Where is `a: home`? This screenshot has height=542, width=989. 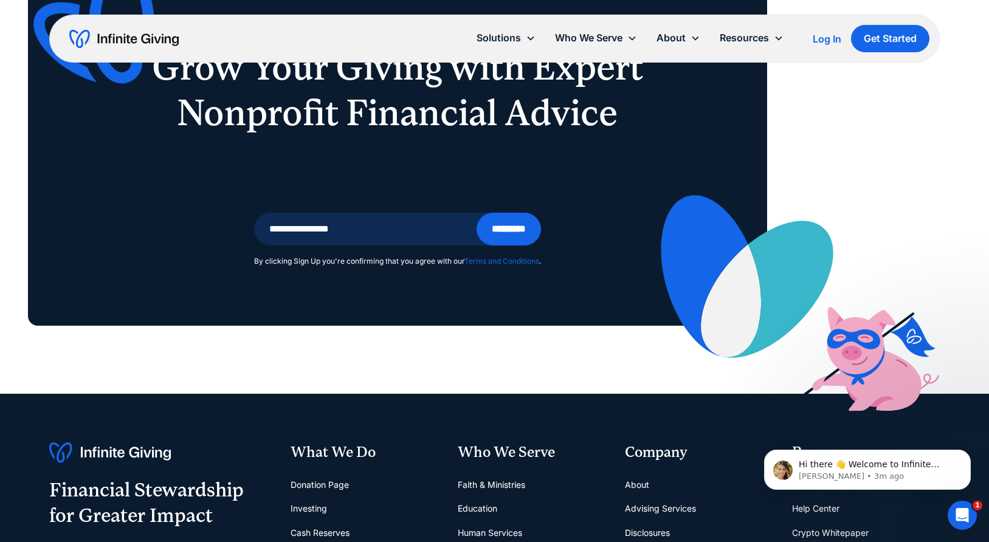 a: home is located at coordinates (124, 39).